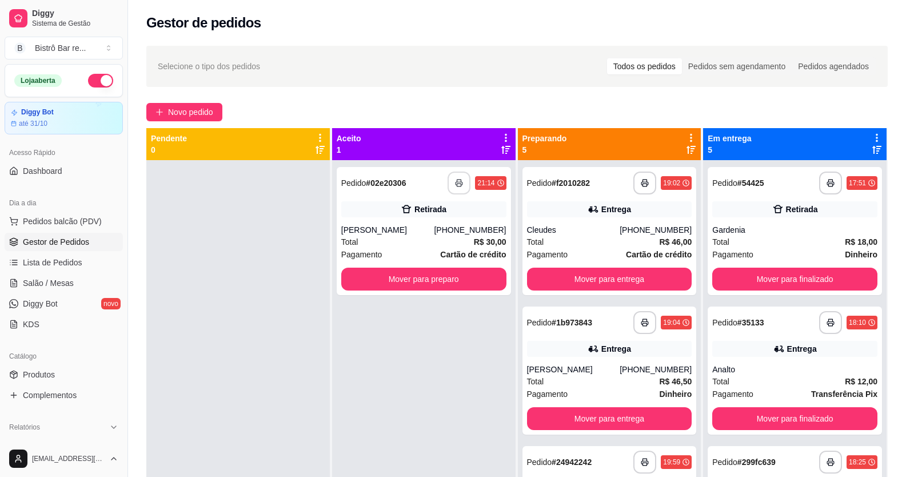 The width and height of the screenshot is (906, 477). Describe the element at coordinates (63, 153) in the screenshot. I see `div: Acesso Rápido` at that location.